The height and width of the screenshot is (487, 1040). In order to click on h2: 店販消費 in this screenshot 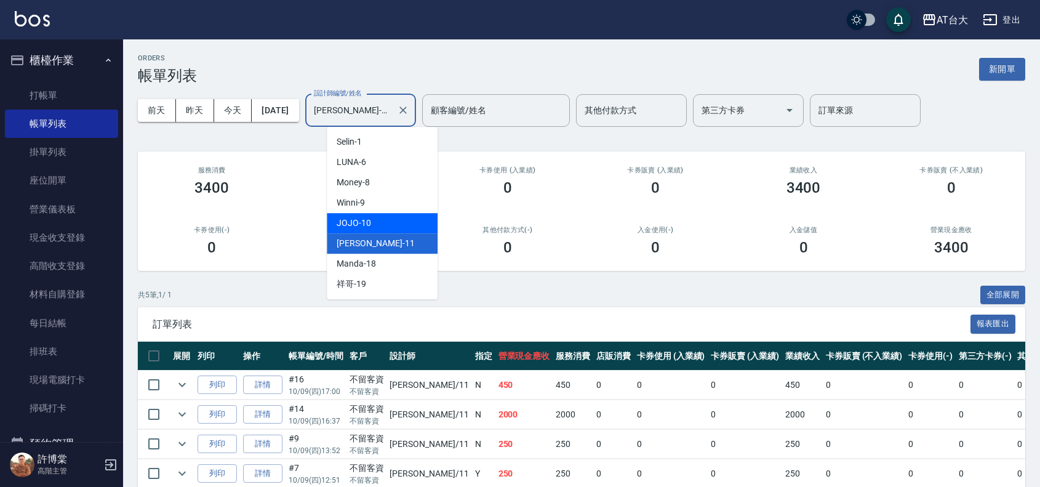, I will do `click(359, 170)`.